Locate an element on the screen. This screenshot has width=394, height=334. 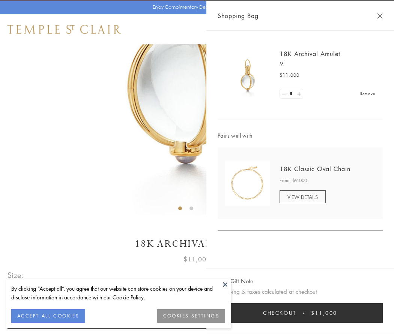
a: 18K Classic Oval Chain is located at coordinates (315, 169).